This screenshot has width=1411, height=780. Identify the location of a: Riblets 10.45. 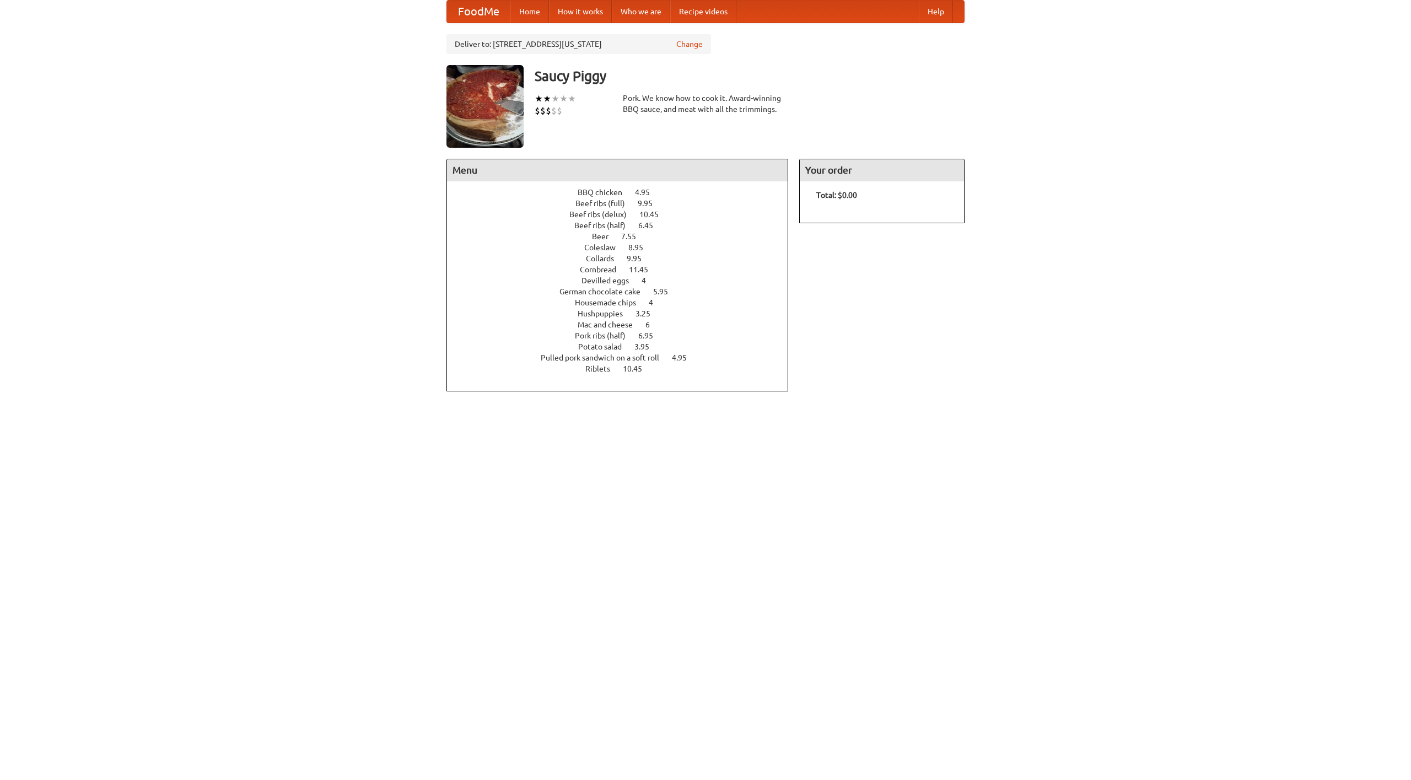
(624, 369).